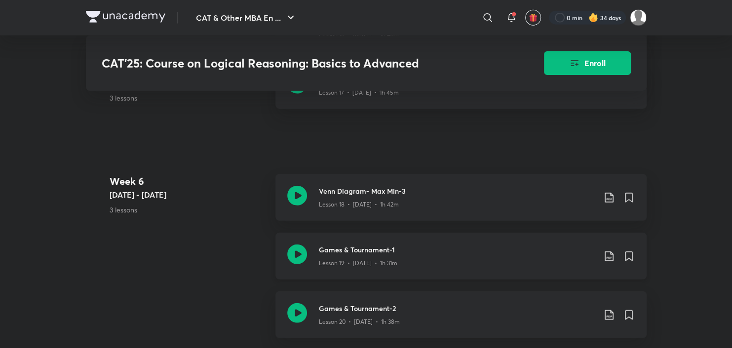 This screenshot has width=732, height=348. Describe the element at coordinates (125, 18) in the screenshot. I see `a: Company Logo` at that location.